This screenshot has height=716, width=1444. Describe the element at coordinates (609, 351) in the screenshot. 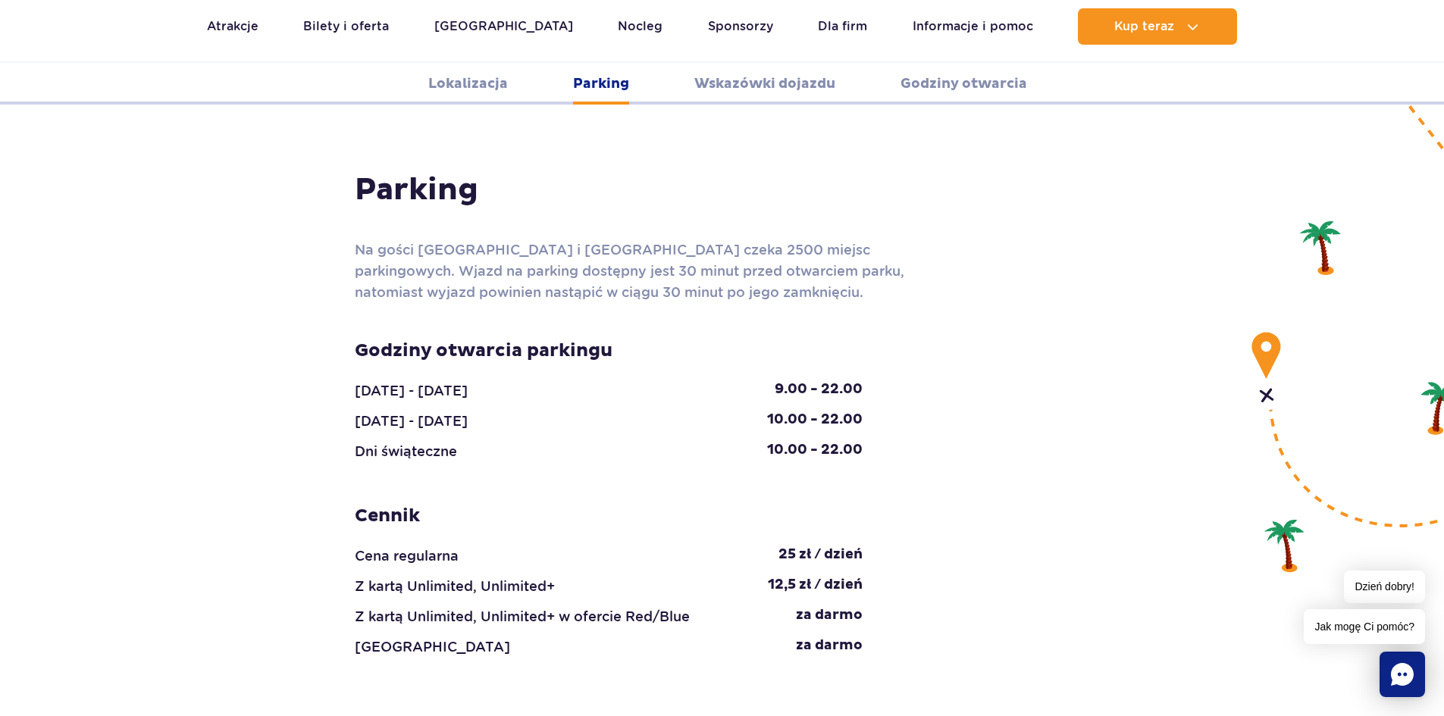

I see `h3: Godziny otwarcia parkingu` at that location.